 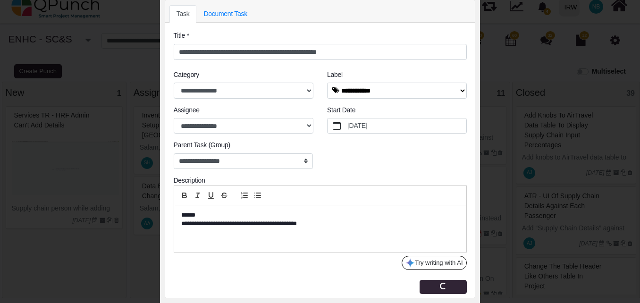 What do you see at coordinates (397, 76) in the screenshot?
I see `legend: Label` at bounding box center [397, 76].